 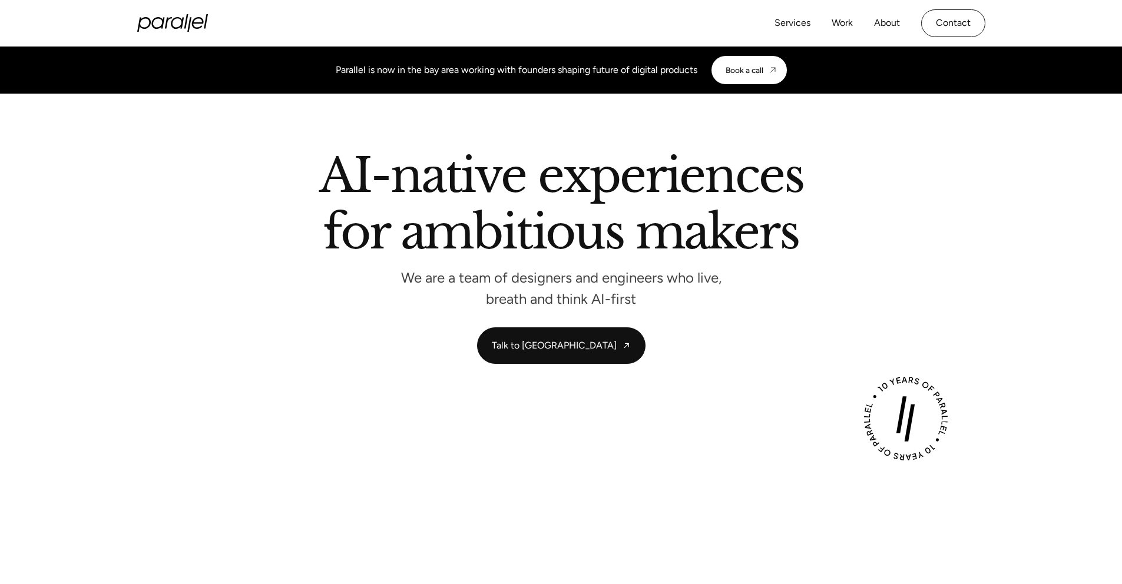 What do you see at coordinates (887, 23) in the screenshot?
I see `a: About` at bounding box center [887, 23].